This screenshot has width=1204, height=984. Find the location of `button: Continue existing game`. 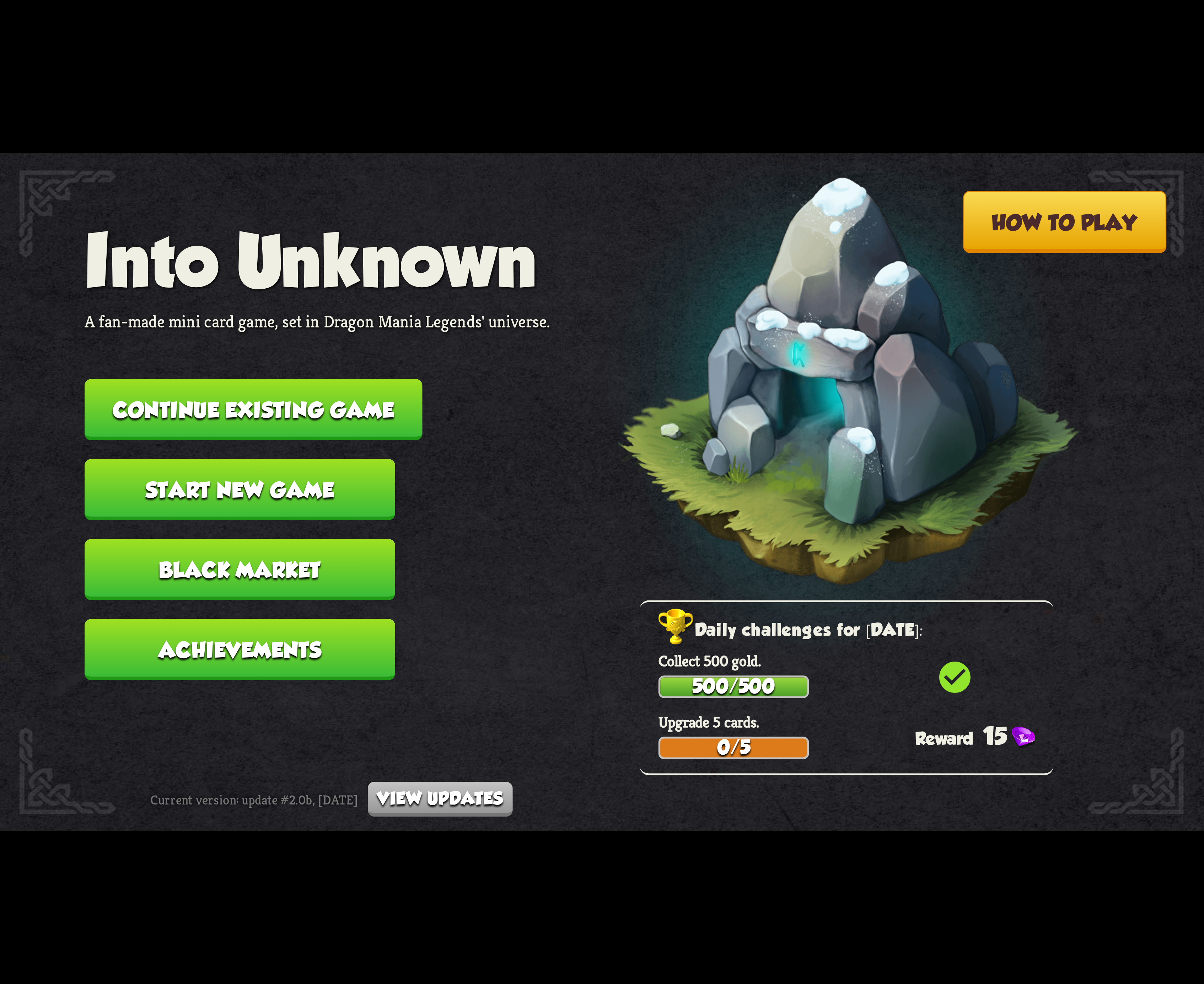

button: Continue existing game is located at coordinates (253, 409).